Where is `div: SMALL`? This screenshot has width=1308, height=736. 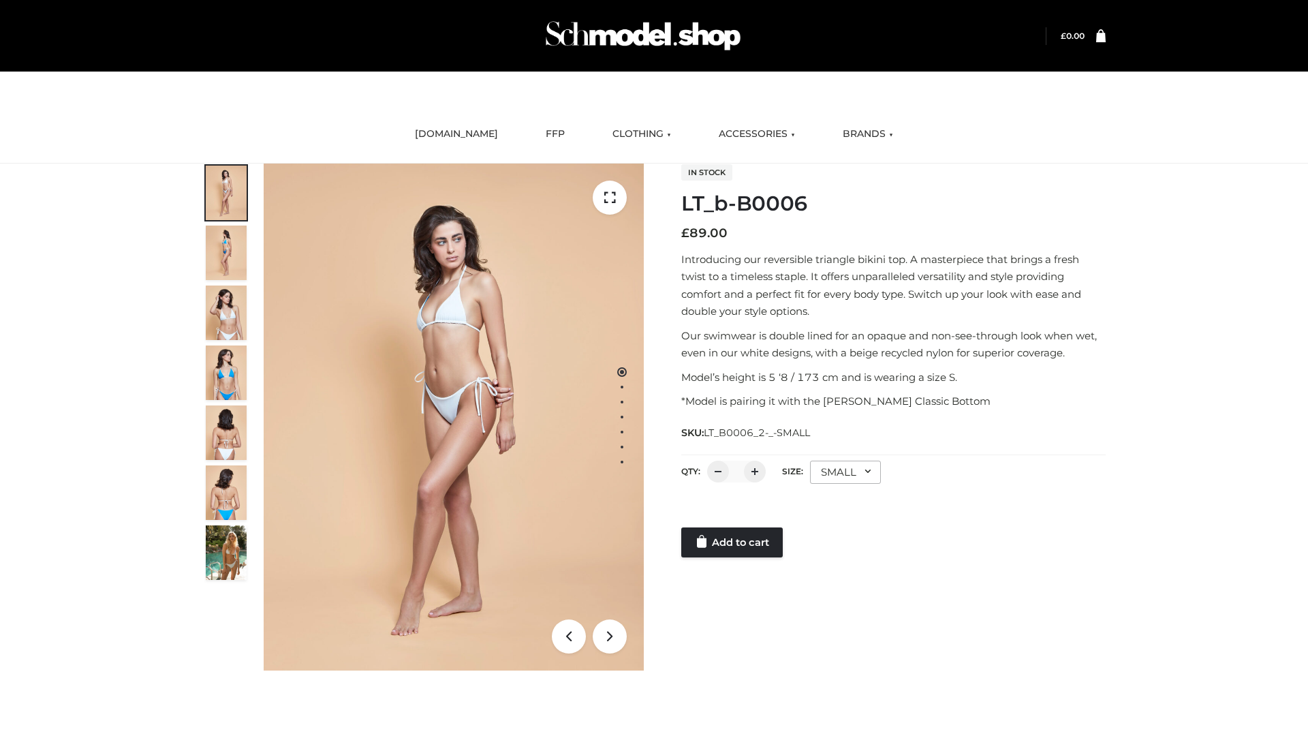
div: SMALL is located at coordinates (845, 472).